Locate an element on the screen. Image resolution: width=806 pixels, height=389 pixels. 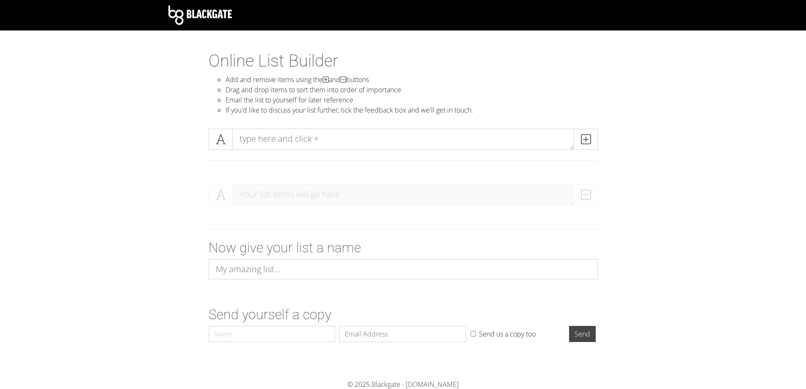
img: Blackgate is located at coordinates (200, 15).